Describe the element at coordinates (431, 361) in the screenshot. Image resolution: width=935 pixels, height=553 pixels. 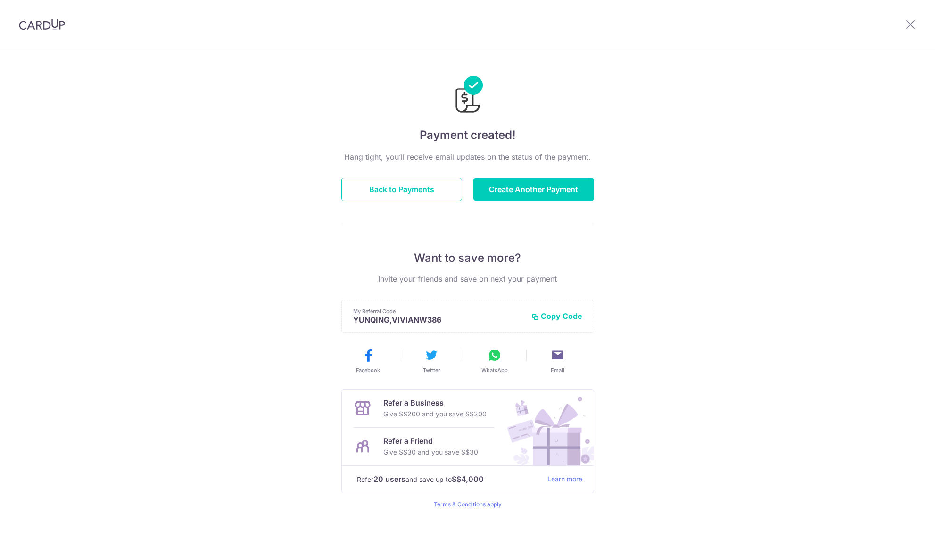
I see `button: Twitter` at that location.